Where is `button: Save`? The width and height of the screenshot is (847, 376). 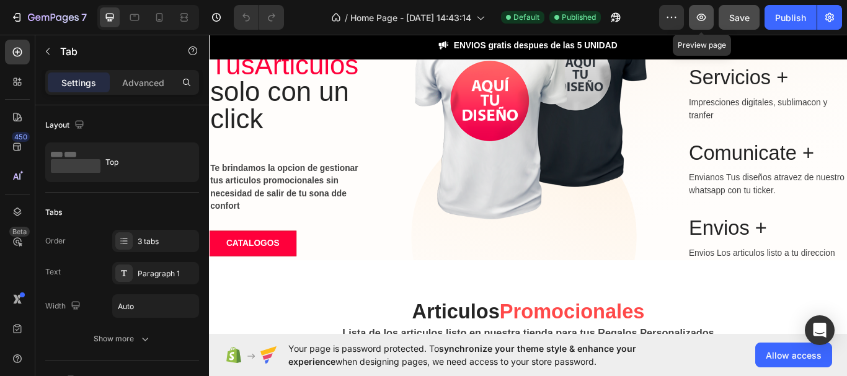
button: Save is located at coordinates (739, 17).